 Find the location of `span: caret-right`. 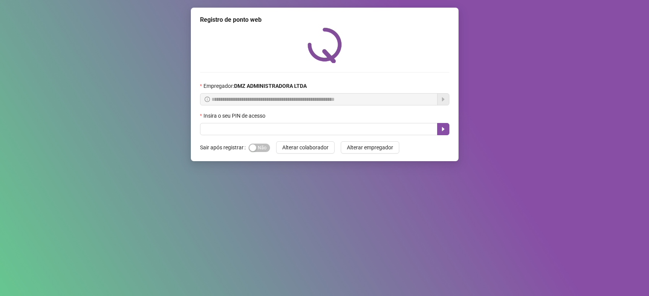

span: caret-right is located at coordinates (443, 129).